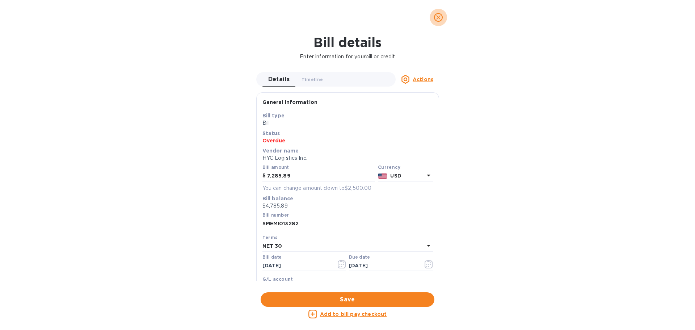 This screenshot has width=695, height=330. What do you see at coordinates (296, 266) in the screenshot?
I see `input: Select date` at bounding box center [296, 266].